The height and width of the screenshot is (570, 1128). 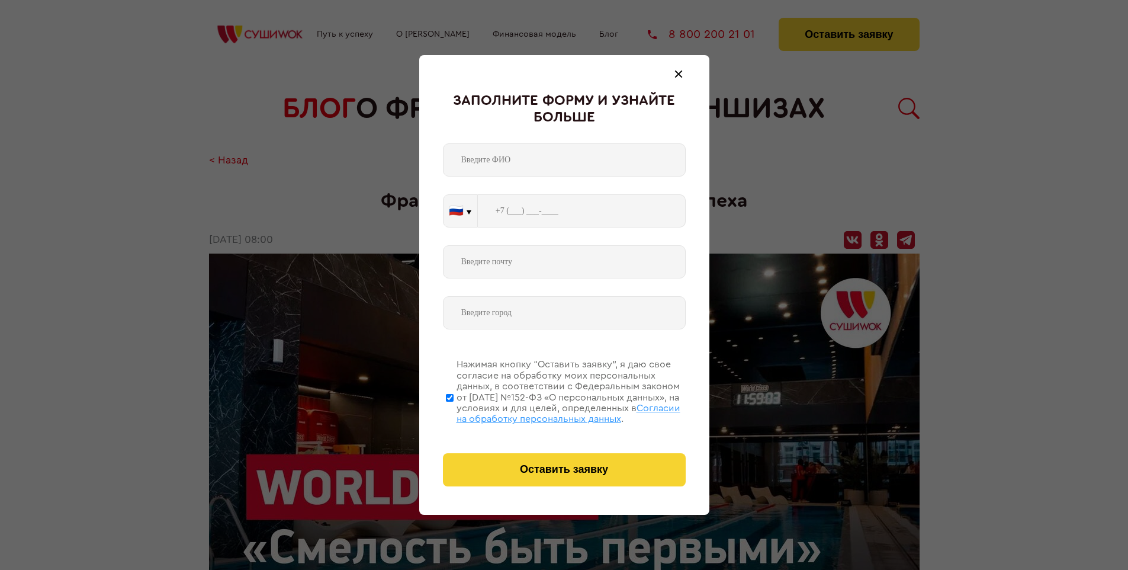 What do you see at coordinates (571, 391) in the screenshot?
I see `div: Нажимая кнопку “Оставить заявку”, я даю свое согласие на обработку моих персональных данных, в со...` at bounding box center [571, 391].